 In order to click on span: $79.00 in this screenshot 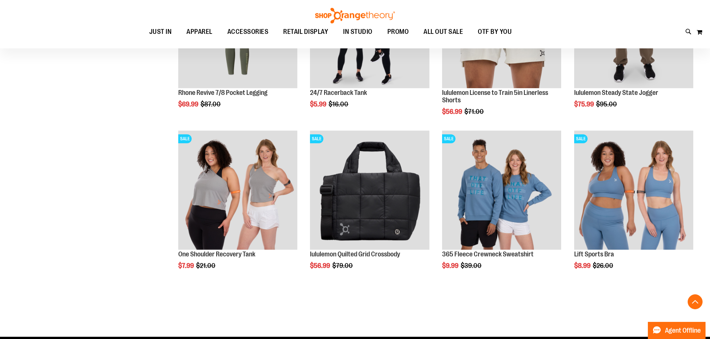, I will do `click(343, 266)`.